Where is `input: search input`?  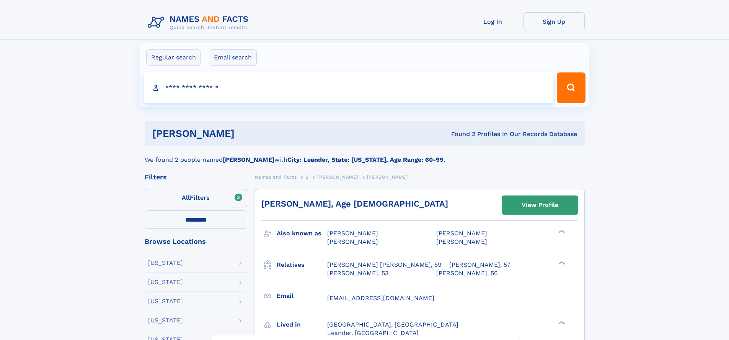
input: search input is located at coordinates (349, 88).